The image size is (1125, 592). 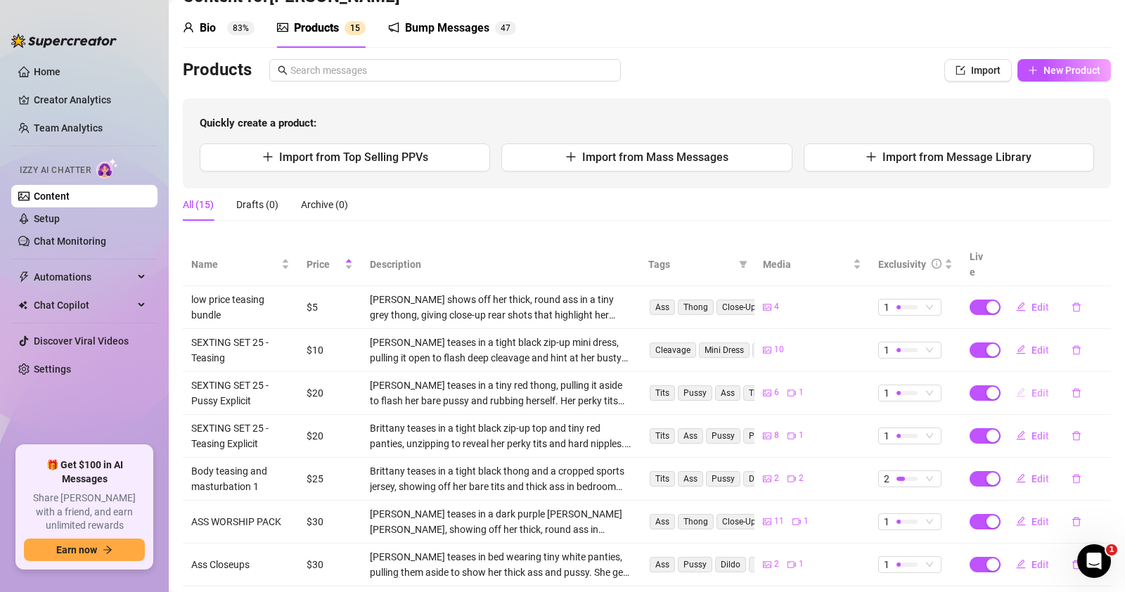 What do you see at coordinates (394, 27) in the screenshot?
I see `span: notification` at bounding box center [394, 27].